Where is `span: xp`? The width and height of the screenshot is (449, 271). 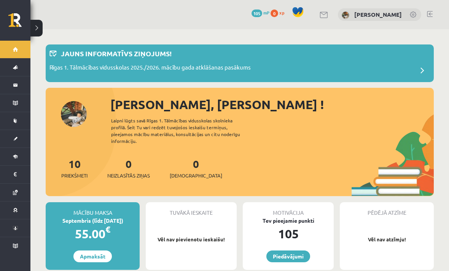
span: xp is located at coordinates (282, 13).